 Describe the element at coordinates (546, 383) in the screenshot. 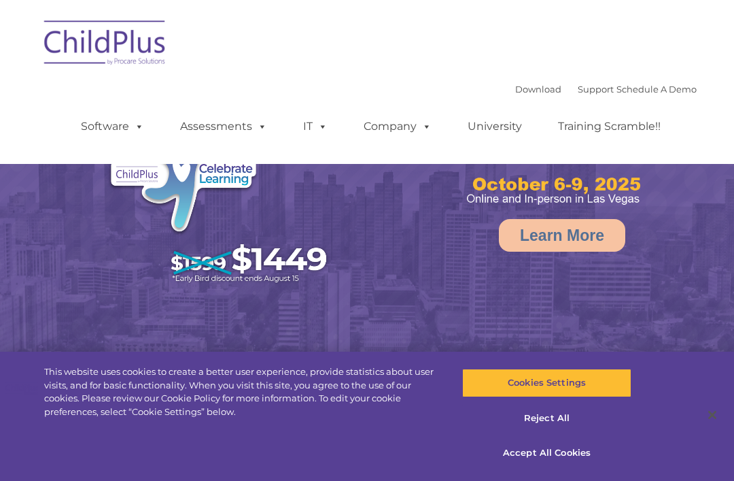

I see `button: Cookies Settings` at that location.